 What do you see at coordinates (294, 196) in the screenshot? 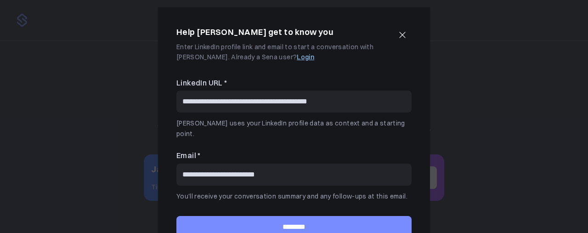
I see `p: You’ll receive your conversation summary and any follow-ups at this email.` at bounding box center [294, 196].